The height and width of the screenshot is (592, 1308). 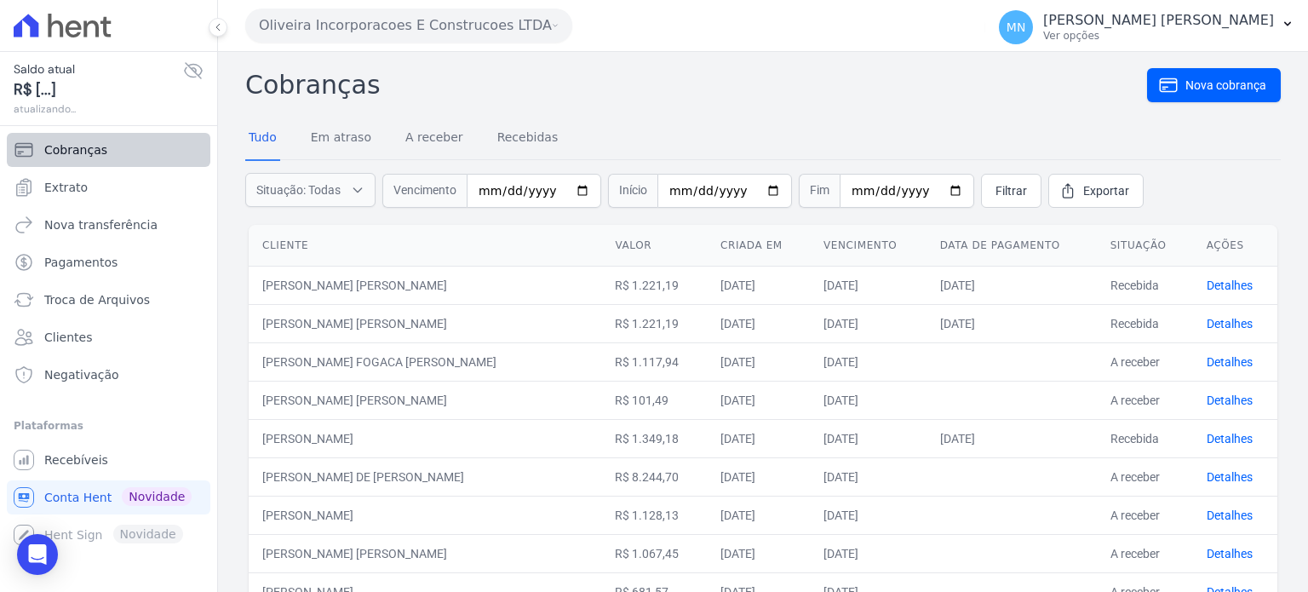 What do you see at coordinates (101, 225) in the screenshot?
I see `span: Nova transferência` at bounding box center [101, 225].